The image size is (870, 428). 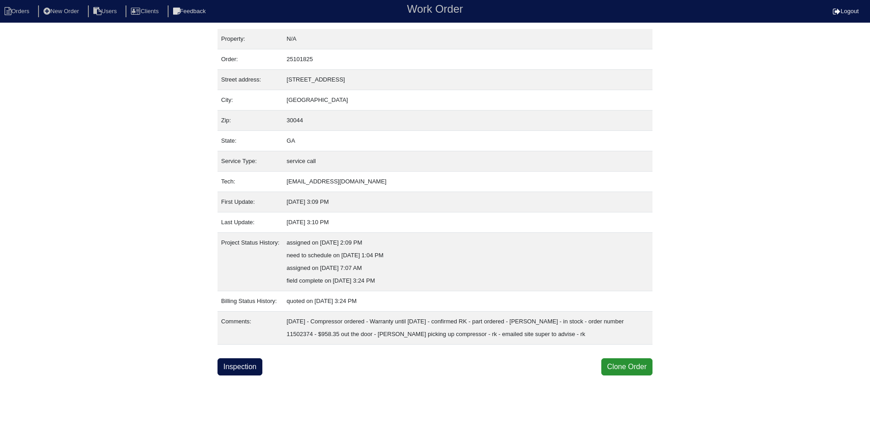 What do you see at coordinates (250, 39) in the screenshot?
I see `td: Property:` at bounding box center [250, 39].